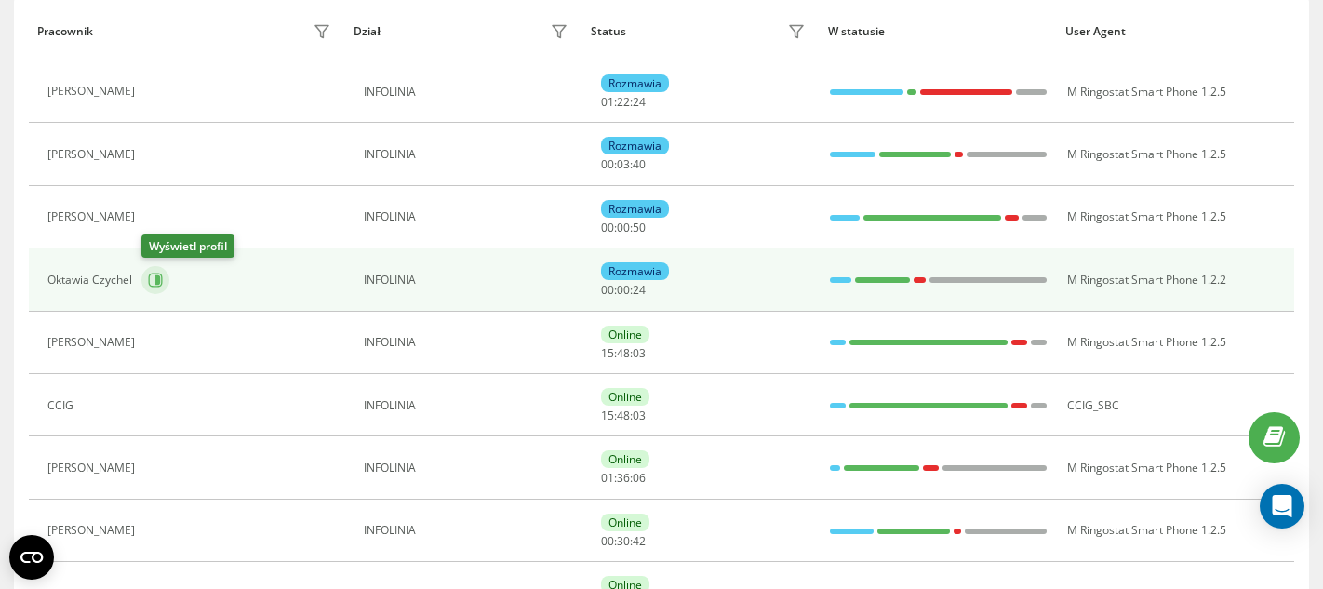 This screenshot has width=1323, height=589. What do you see at coordinates (639, 164) in the screenshot?
I see `span: 40` at bounding box center [639, 164].